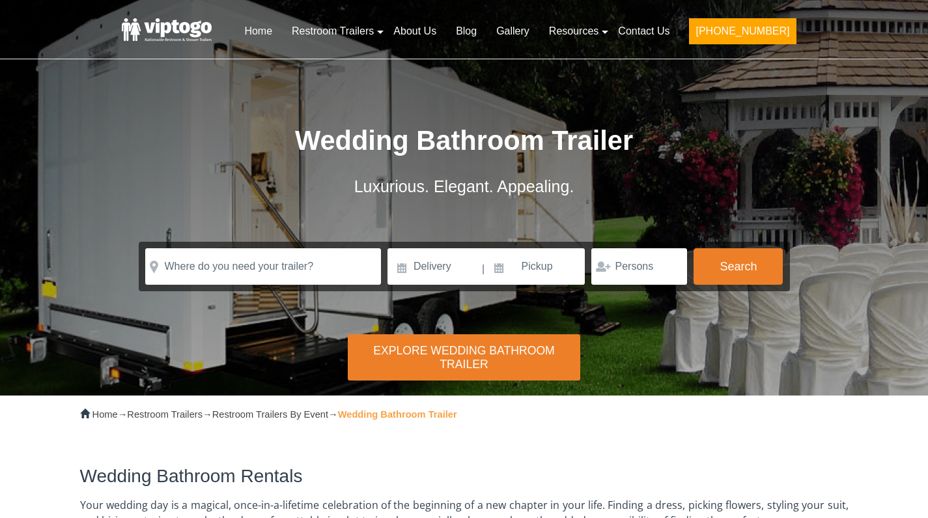 The width and height of the screenshot is (928, 518). Describe the element at coordinates (536, 266) in the screenshot. I see `input: Pickup` at that location.